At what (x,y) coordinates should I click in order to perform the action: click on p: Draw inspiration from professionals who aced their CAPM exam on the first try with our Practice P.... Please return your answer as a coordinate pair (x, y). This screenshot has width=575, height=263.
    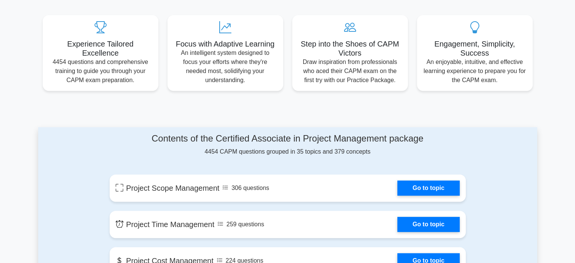
    Looking at the image, I should click on (350, 71).